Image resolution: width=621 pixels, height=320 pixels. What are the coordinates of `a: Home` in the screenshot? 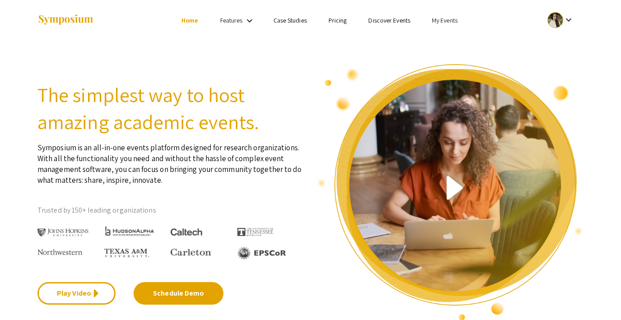 It's located at (190, 20).